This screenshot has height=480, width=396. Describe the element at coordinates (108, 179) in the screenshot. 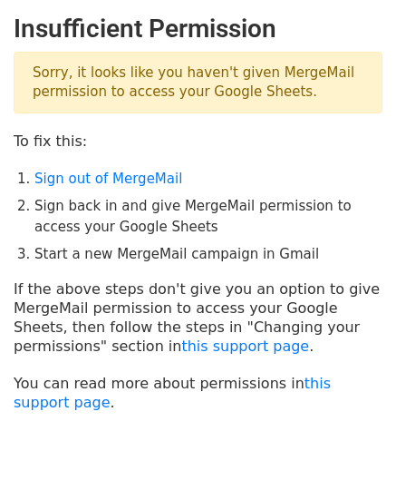

I see `a: Sign out of MergeMail` at that location.